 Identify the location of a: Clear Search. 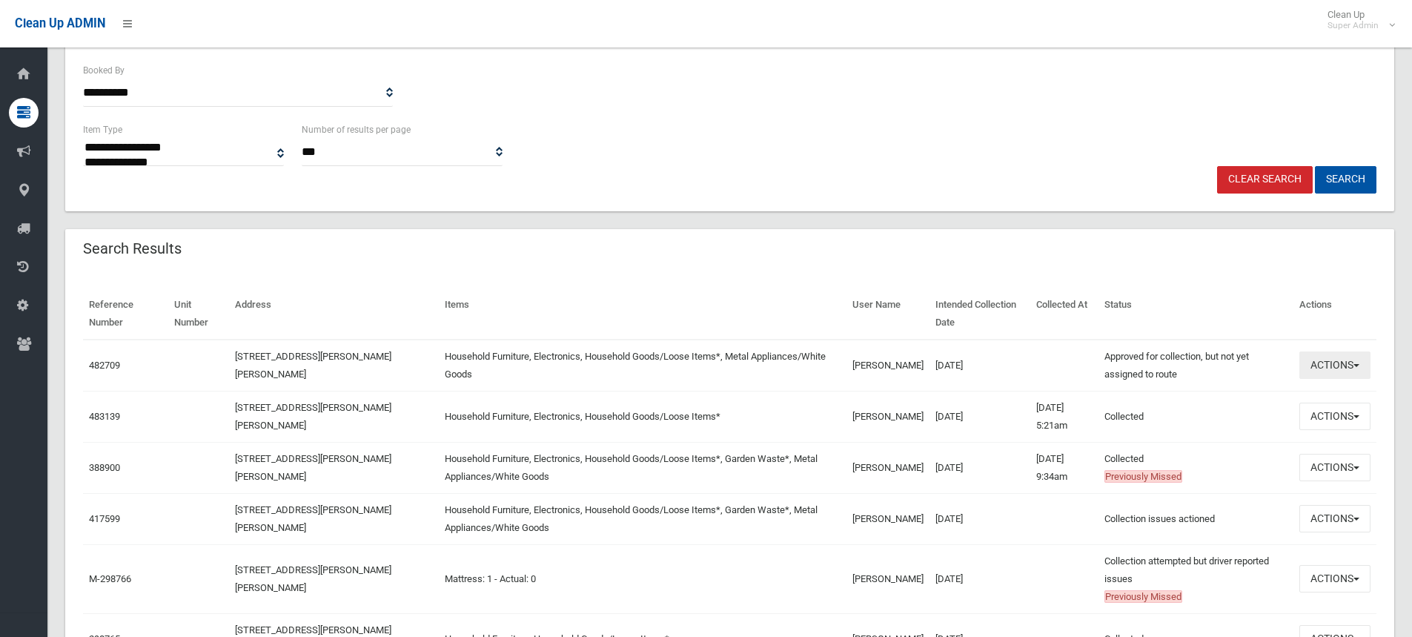
(1264, 179).